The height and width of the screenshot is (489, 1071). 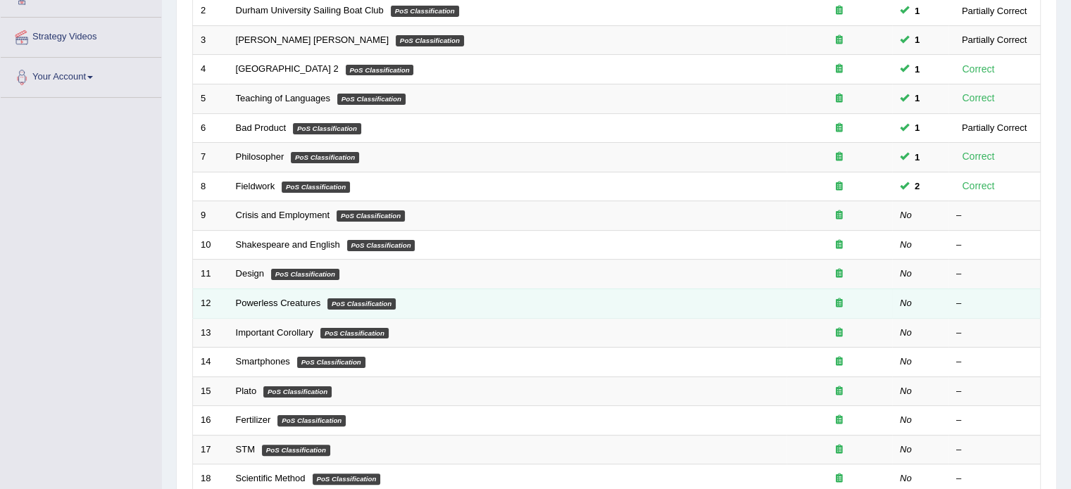 What do you see at coordinates (211, 275) in the screenshot?
I see `td: 11` at bounding box center [211, 275].